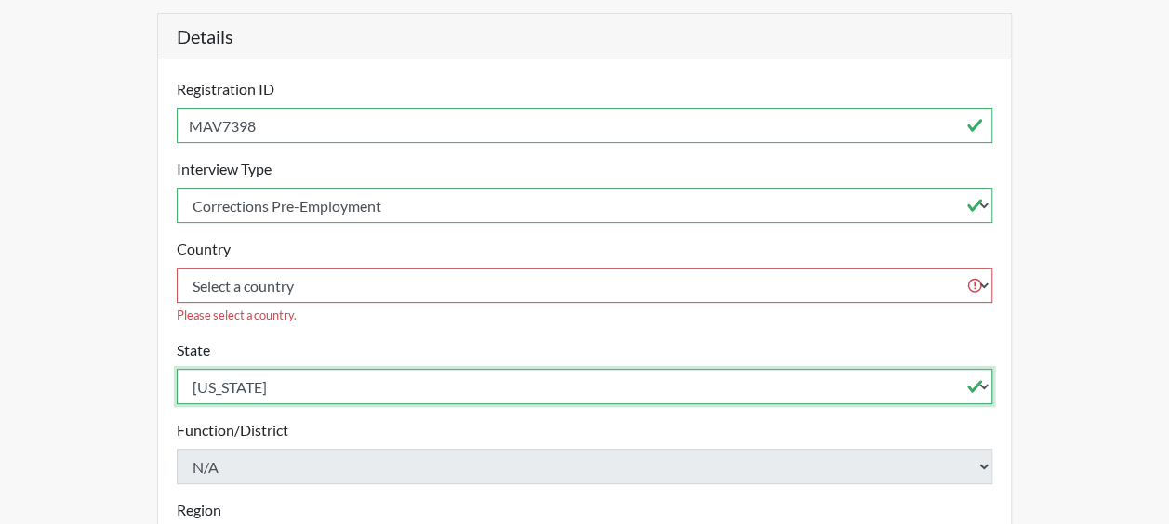 This screenshot has width=1169, height=524. I want to click on input: Insert a Registration ID, which needs to be a unique alphanumeric value for each interviewee, so click(585, 126).